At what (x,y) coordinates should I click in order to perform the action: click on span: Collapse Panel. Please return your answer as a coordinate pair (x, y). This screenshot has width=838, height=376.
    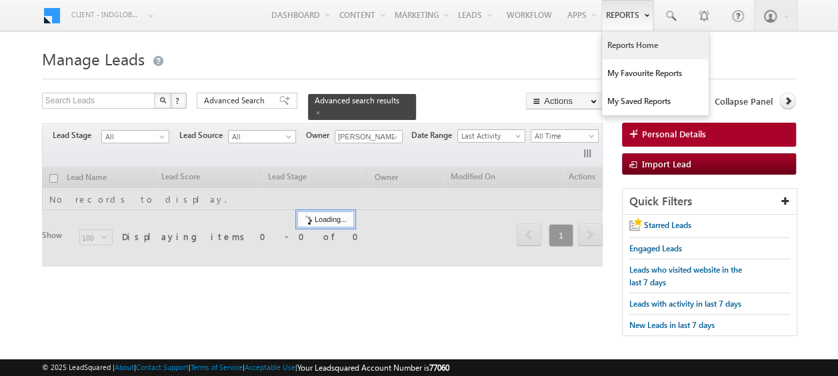
    Looking at the image, I should click on (743, 101).